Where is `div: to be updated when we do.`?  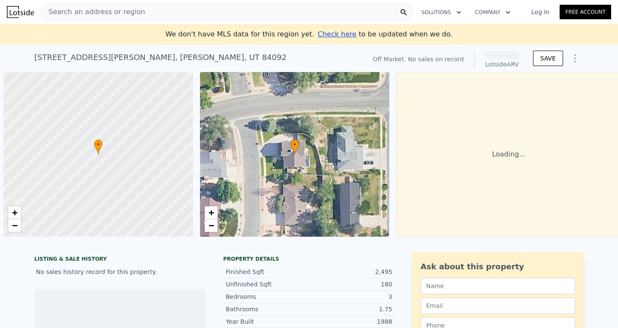
div: to be updated when we do. is located at coordinates (385, 34).